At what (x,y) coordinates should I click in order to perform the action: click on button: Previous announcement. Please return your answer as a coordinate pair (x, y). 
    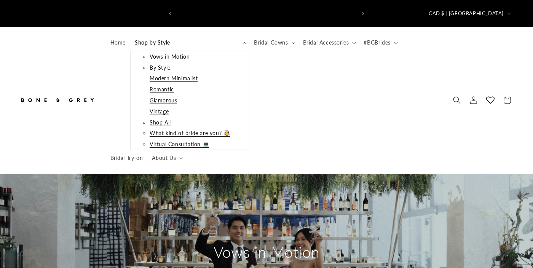
    Looking at the image, I should click on (170, 13).